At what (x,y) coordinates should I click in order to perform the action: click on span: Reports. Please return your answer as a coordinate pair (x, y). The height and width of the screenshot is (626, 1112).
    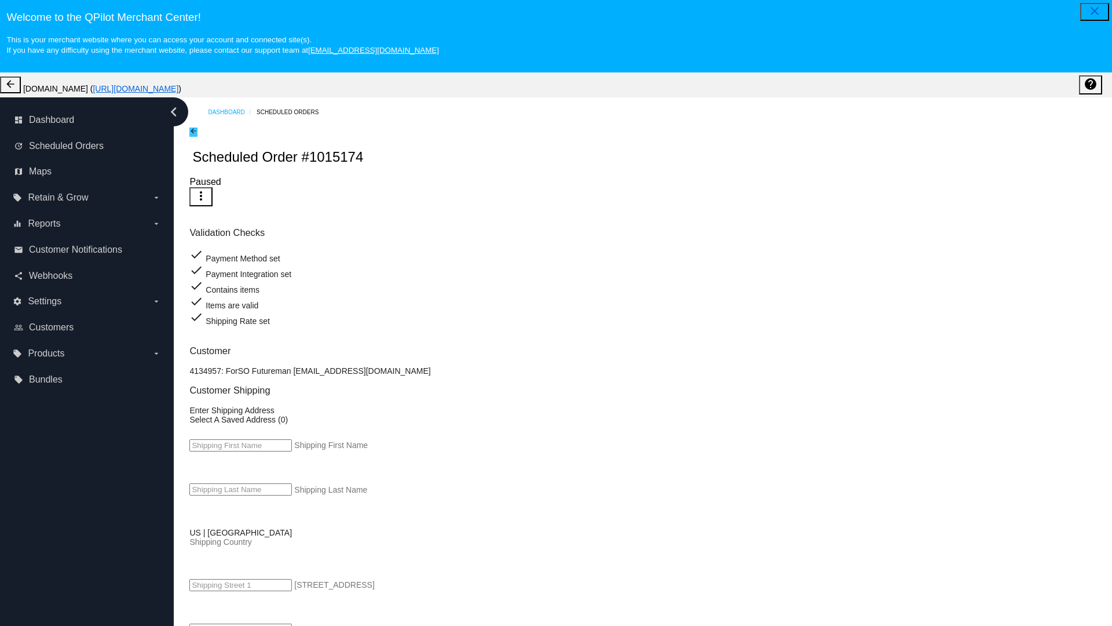
    Looking at the image, I should click on (44, 224).